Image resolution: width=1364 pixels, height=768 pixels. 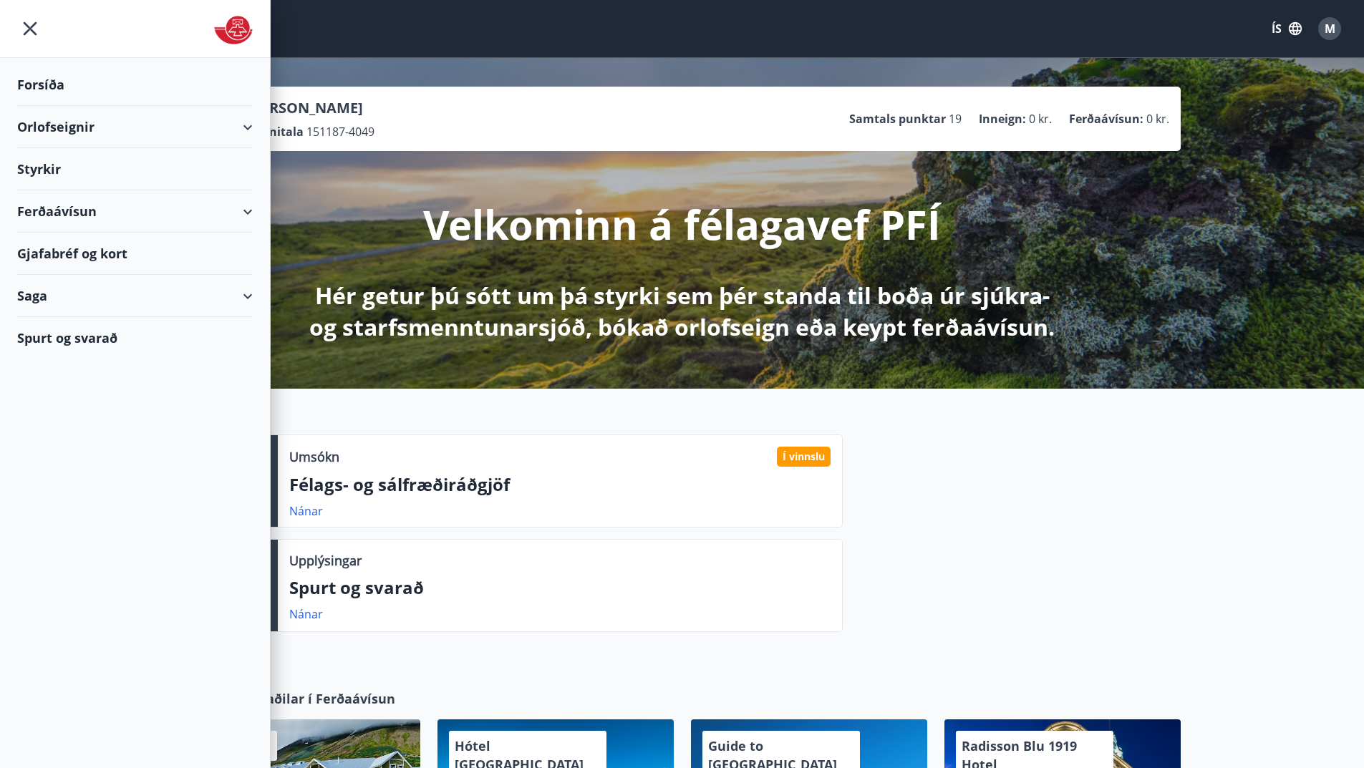 What do you see at coordinates (1286, 29) in the screenshot?
I see `button: ÍS` at bounding box center [1286, 29].